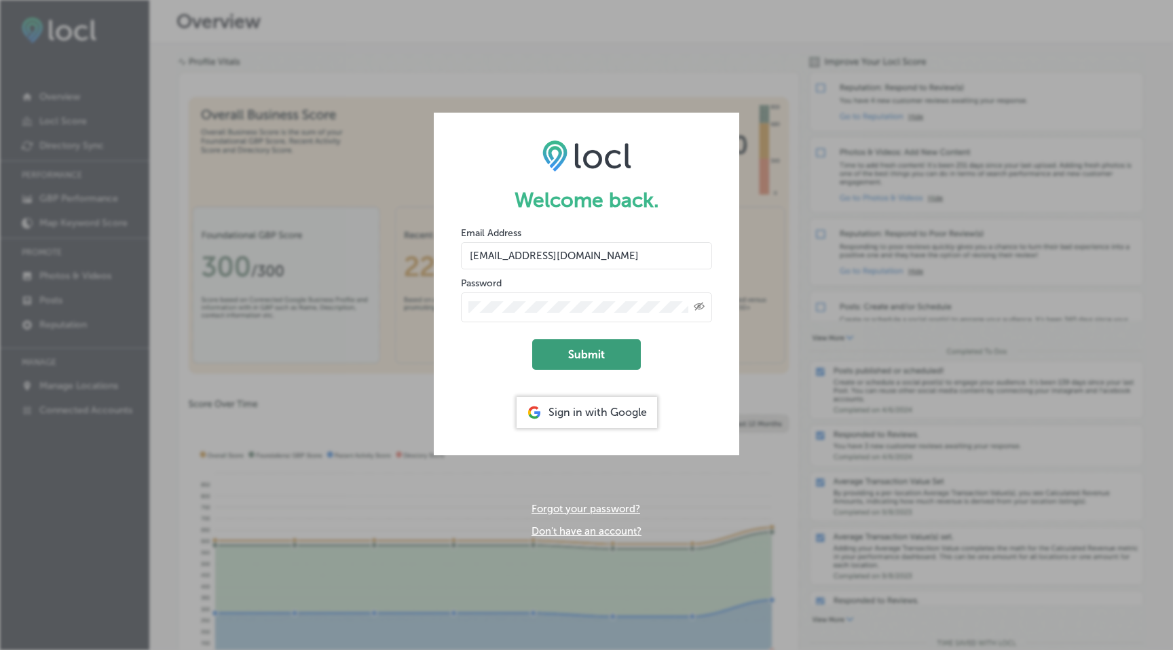 This screenshot has width=1173, height=650. I want to click on img: LOCL logo, so click(586, 155).